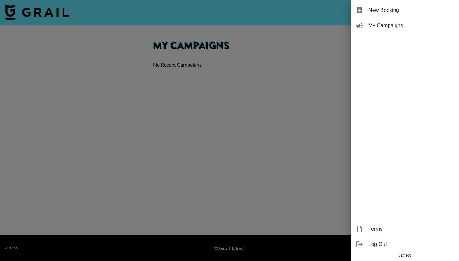 The width and height of the screenshot is (459, 261). I want to click on span: Log Out, so click(412, 244).